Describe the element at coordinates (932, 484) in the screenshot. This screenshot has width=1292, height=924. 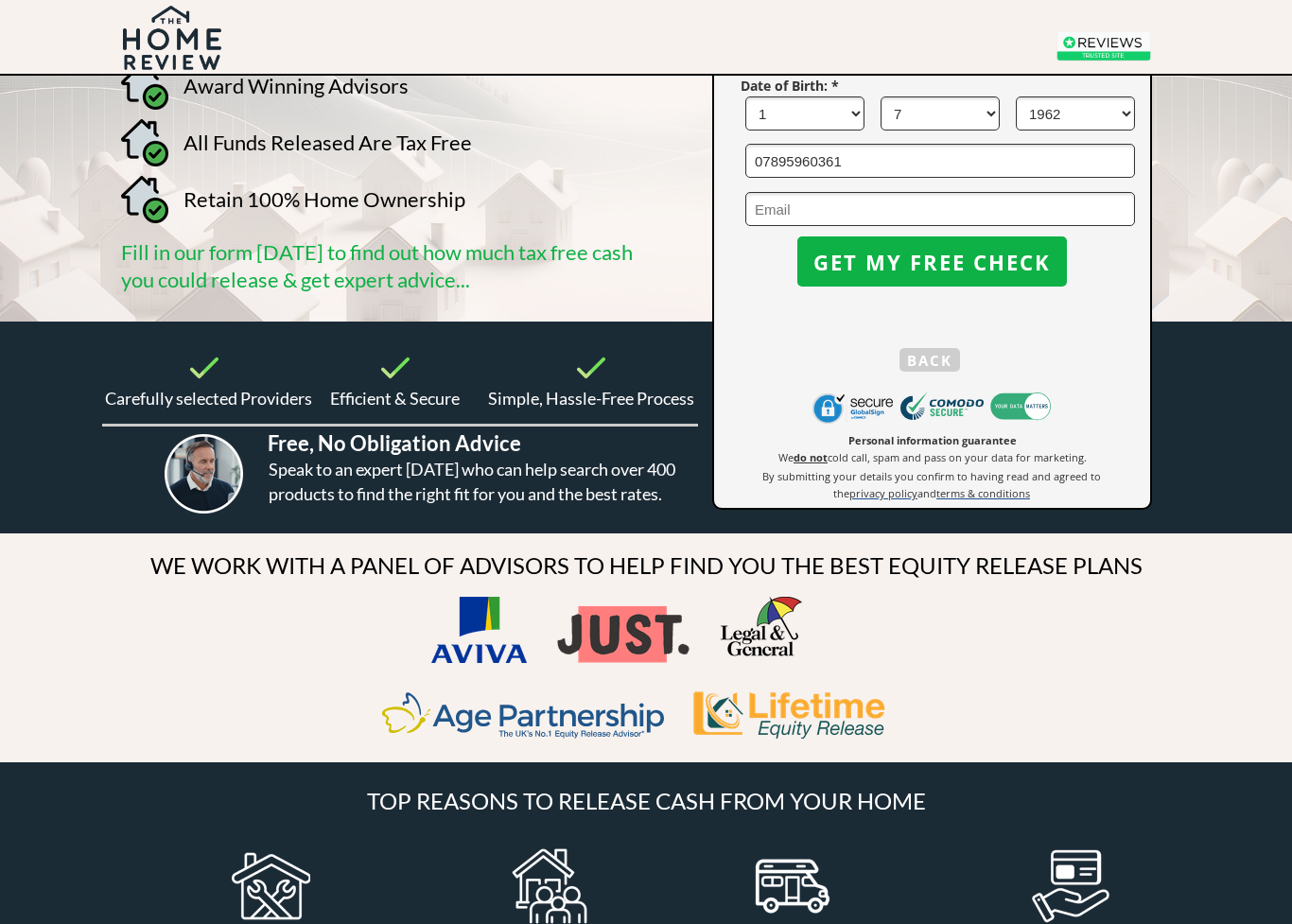
I see `span: By submitting your details you confirm to having read and agreed to the` at that location.